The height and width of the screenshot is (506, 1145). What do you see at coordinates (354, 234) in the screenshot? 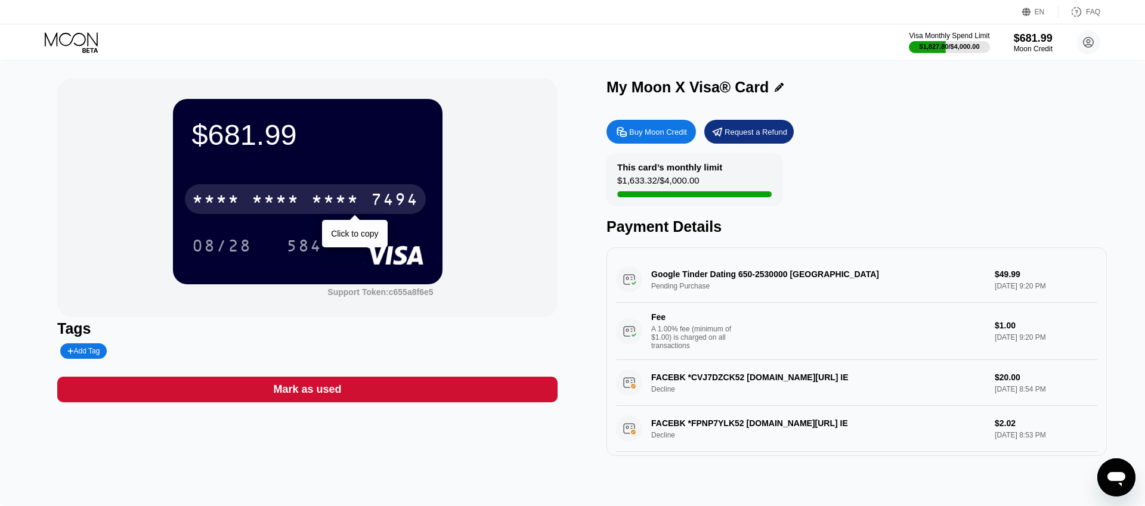
I see `div: Click to copy` at bounding box center [354, 234].